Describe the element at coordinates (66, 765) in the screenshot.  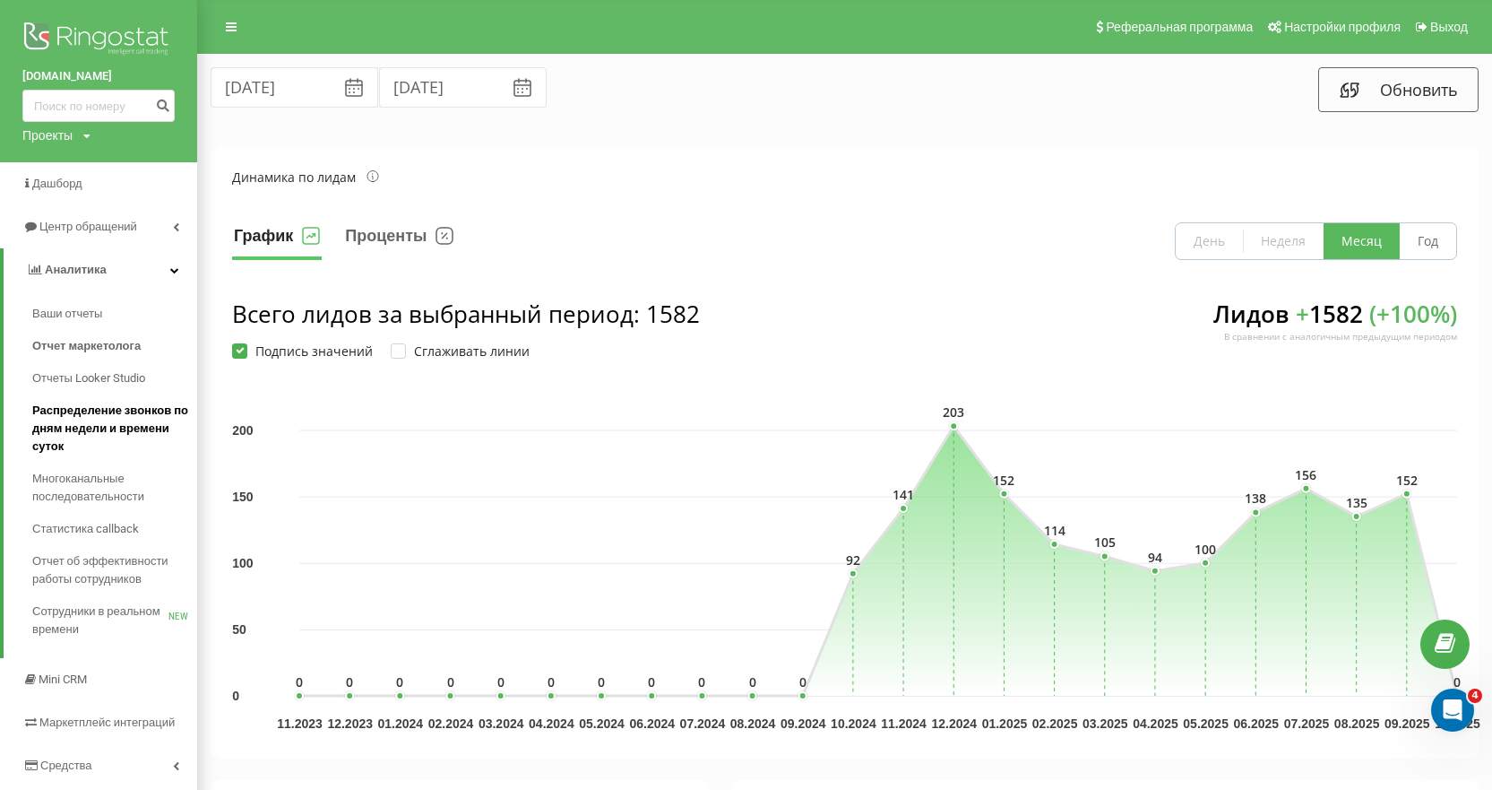
I see `span: Средства` at that location.